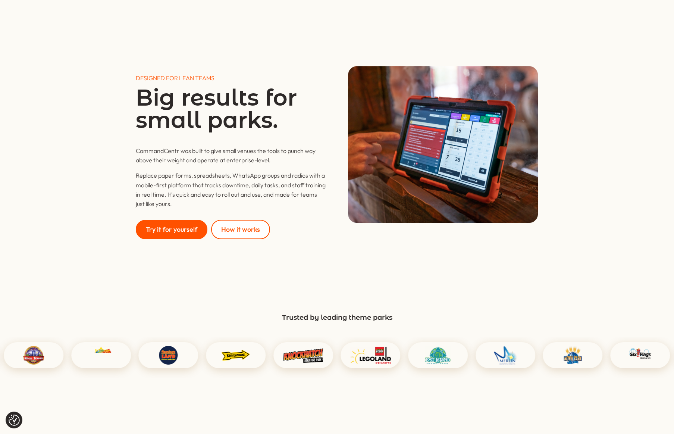 The width and height of the screenshot is (674, 434). Describe the element at coordinates (172, 229) in the screenshot. I see `a: Try it for yourself` at that location.